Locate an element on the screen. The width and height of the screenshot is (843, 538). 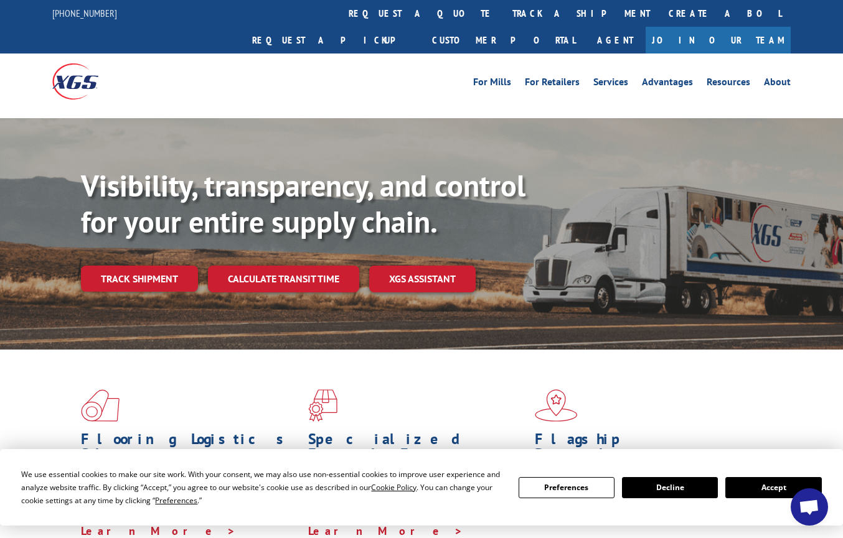
a: Agent is located at coordinates (615, 40).